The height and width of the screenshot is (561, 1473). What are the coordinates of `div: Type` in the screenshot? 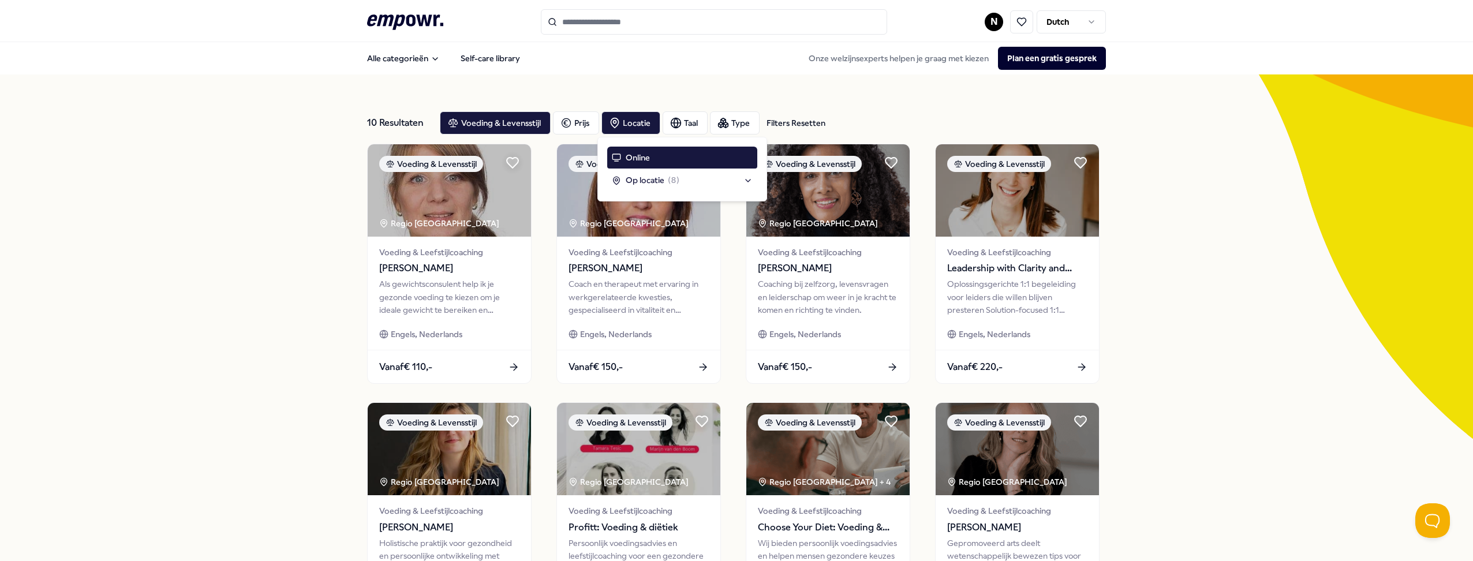 It's located at (735, 123).